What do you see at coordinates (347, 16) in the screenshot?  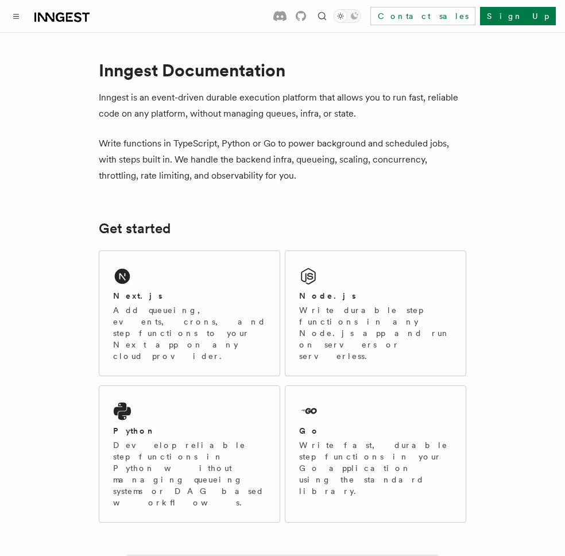 I see `button: Toggle dark mode` at bounding box center [347, 16].